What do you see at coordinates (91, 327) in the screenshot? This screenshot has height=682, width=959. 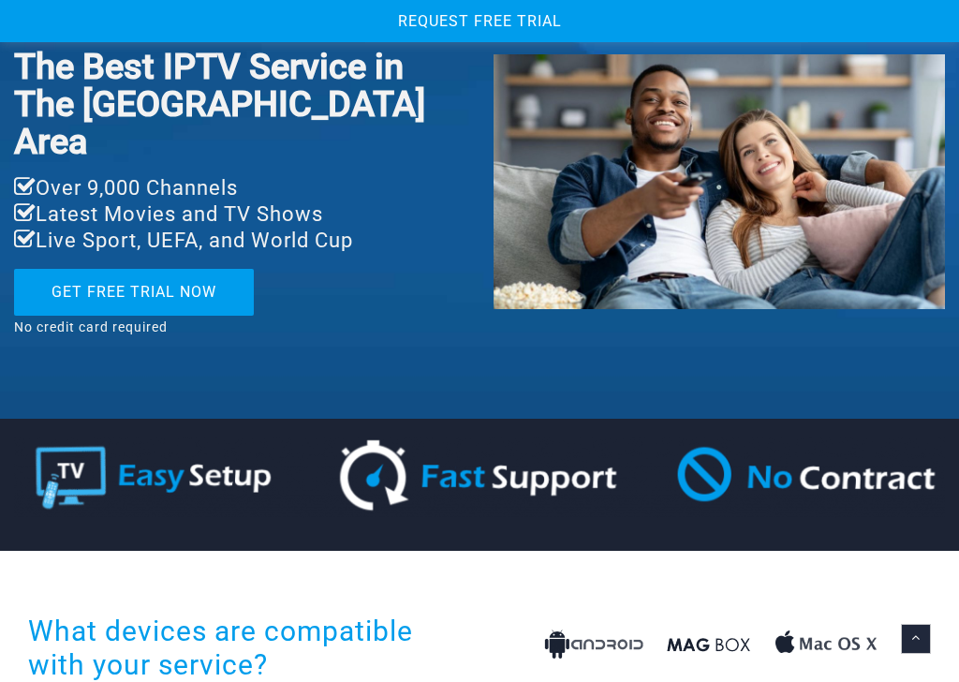 I see `span: No credit card required` at bounding box center [91, 327].